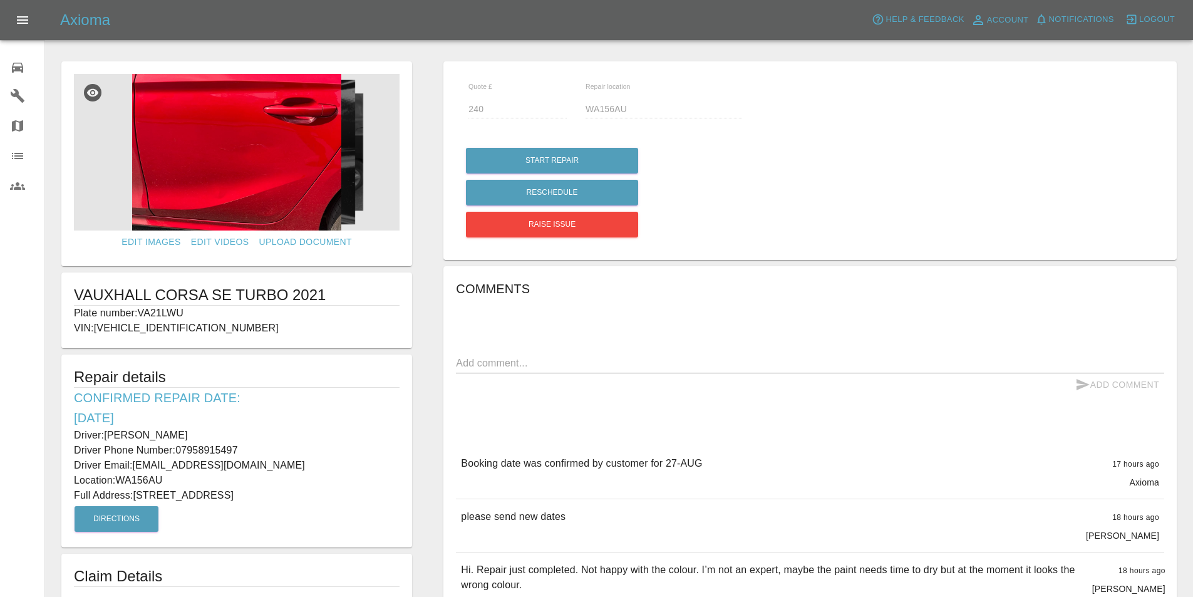  Describe the element at coordinates (608, 86) in the screenshot. I see `span: Repair location` at that location.